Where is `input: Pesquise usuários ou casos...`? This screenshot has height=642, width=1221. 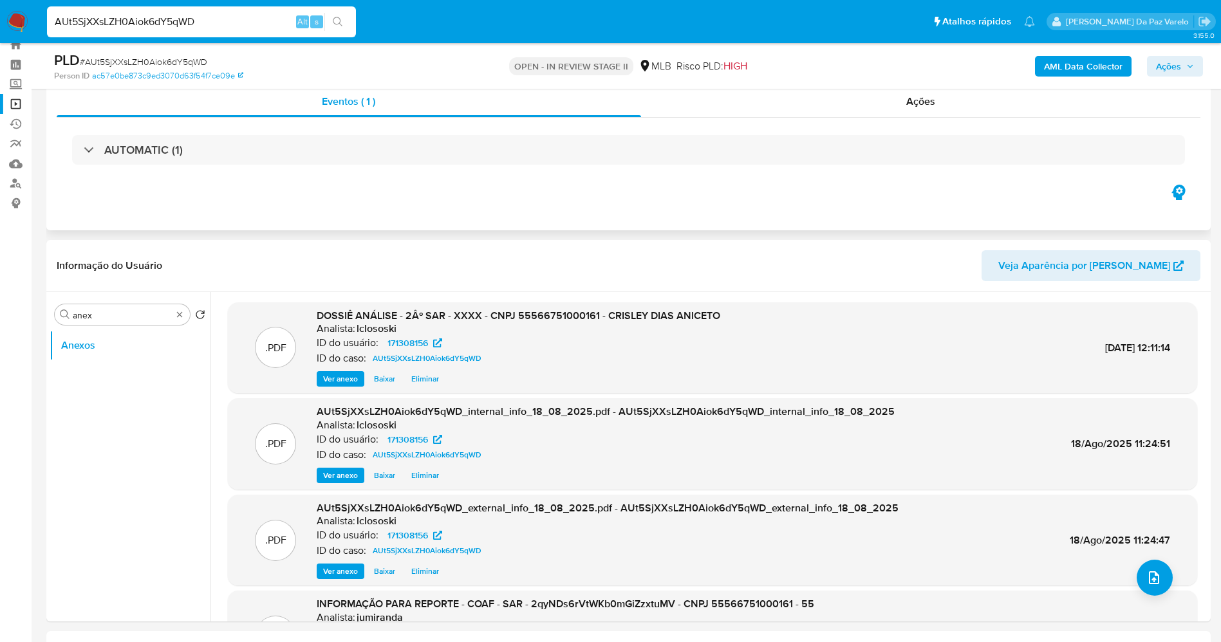
input: Pesquise usuários ou casos... is located at coordinates (201, 22).